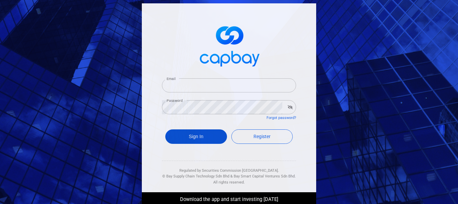  What do you see at coordinates (196, 176) in the screenshot?
I see `span: © Bay Supply Chain Technology Sdn Bhd` at bounding box center [196, 176].